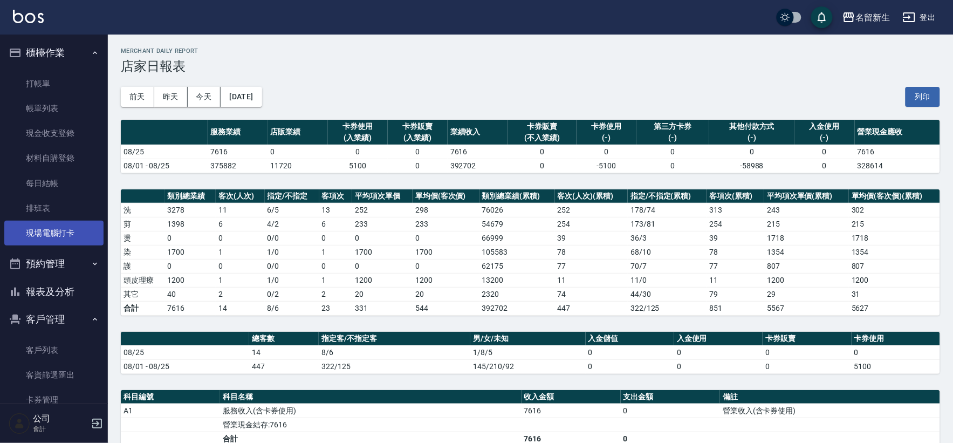 The width and height of the screenshot is (953, 443). What do you see at coordinates (667, 280) in the screenshot?
I see `td: 11 / 0` at bounding box center [667, 280].